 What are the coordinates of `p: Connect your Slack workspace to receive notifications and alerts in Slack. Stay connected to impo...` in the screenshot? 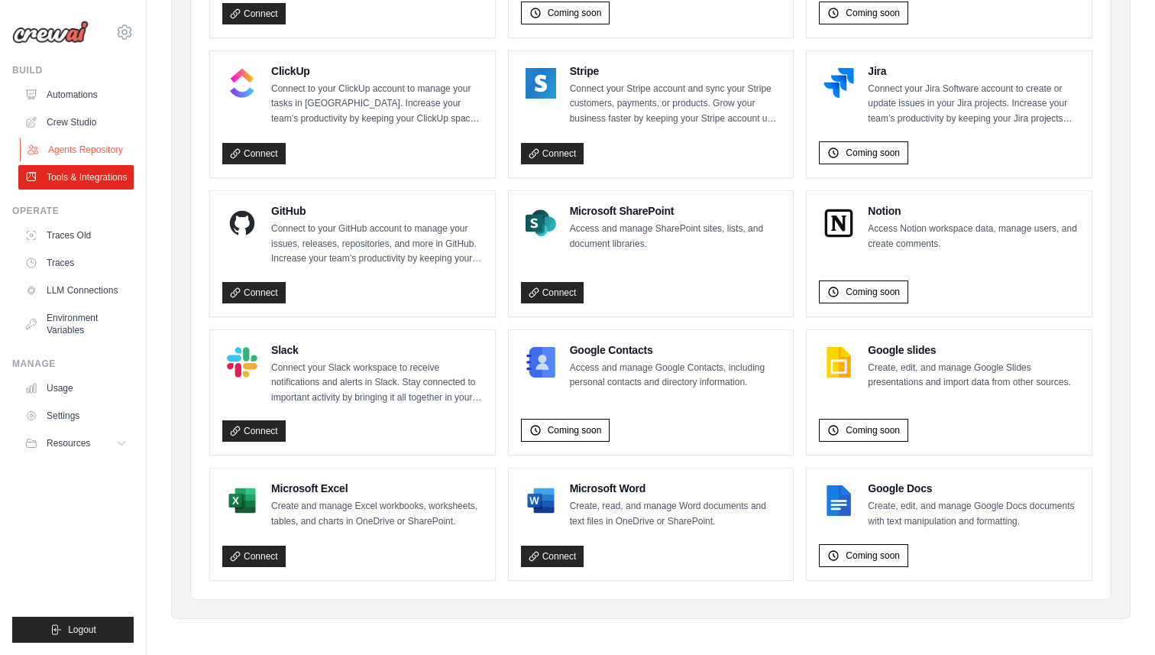 It's located at (377, 383).